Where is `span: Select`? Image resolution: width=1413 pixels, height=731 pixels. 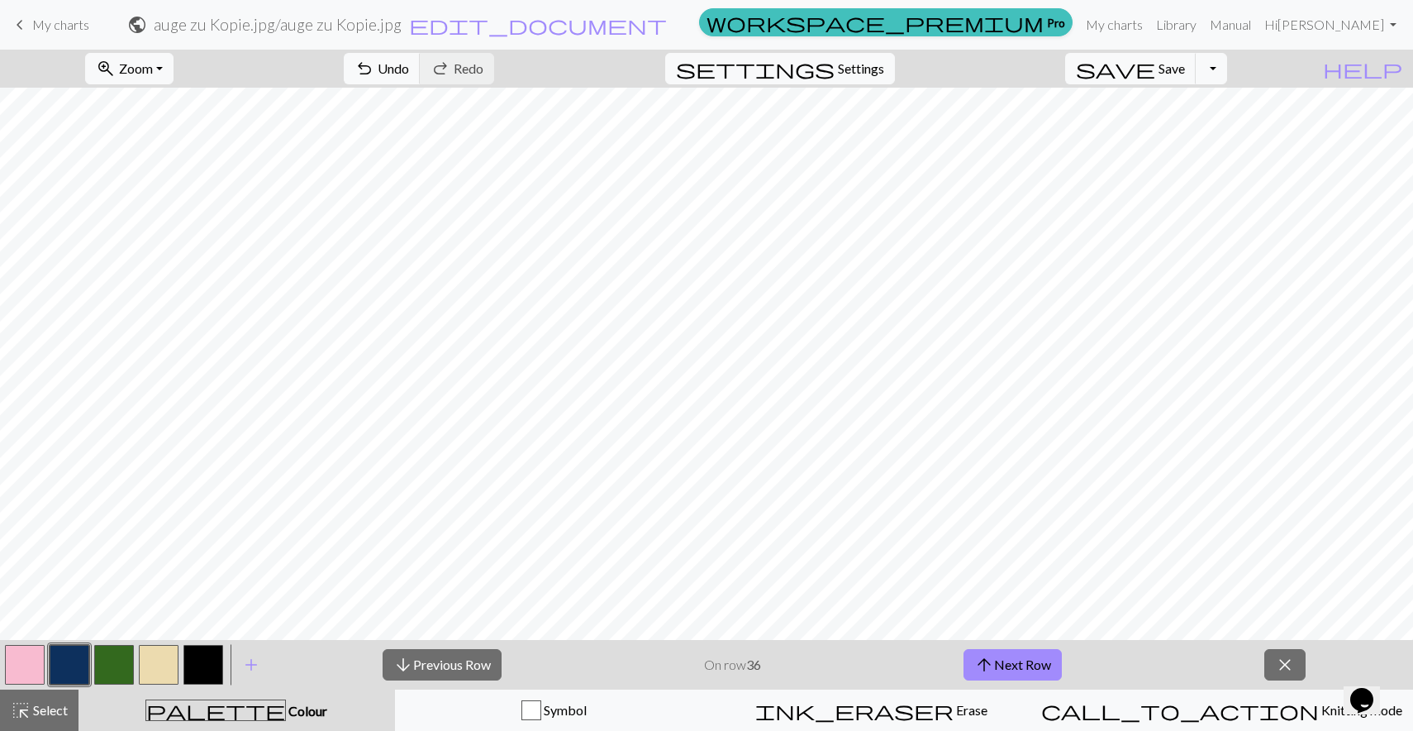 span: Select is located at coordinates (49, 709).